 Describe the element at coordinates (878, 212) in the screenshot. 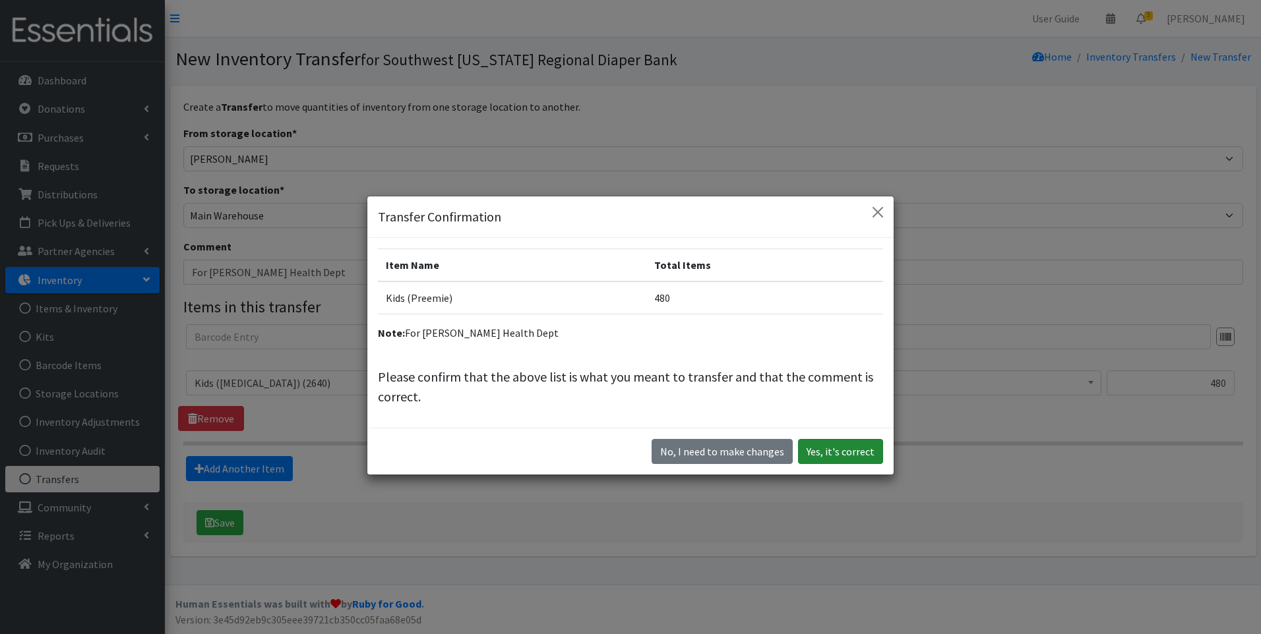

I see `button: Close` at that location.